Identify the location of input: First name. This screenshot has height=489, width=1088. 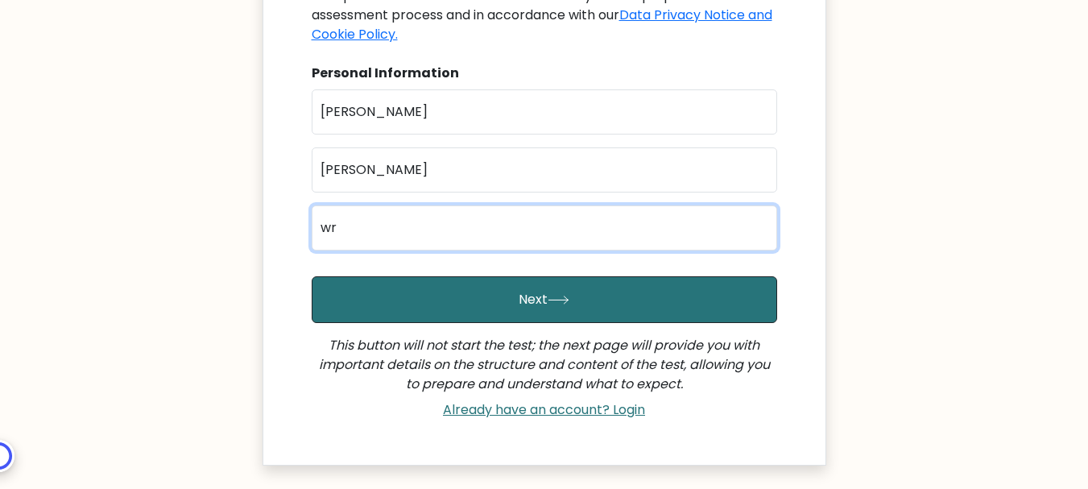
(544, 112).